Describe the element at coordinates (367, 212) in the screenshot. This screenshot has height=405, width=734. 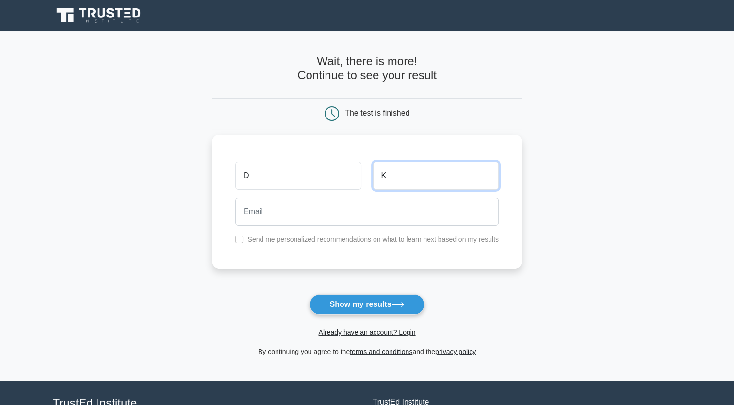
I see `input: Email` at that location.